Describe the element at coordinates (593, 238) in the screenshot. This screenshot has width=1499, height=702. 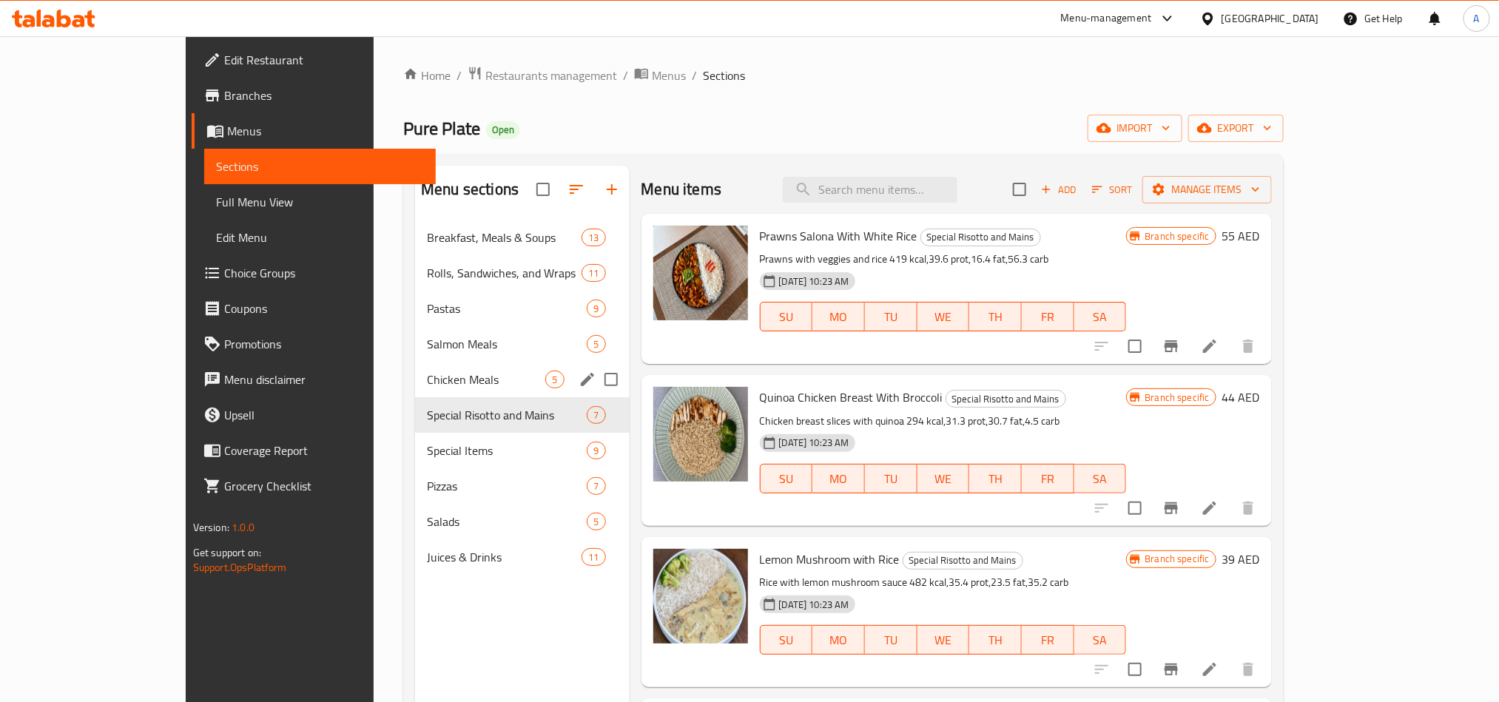
I see `span: 13` at that location.